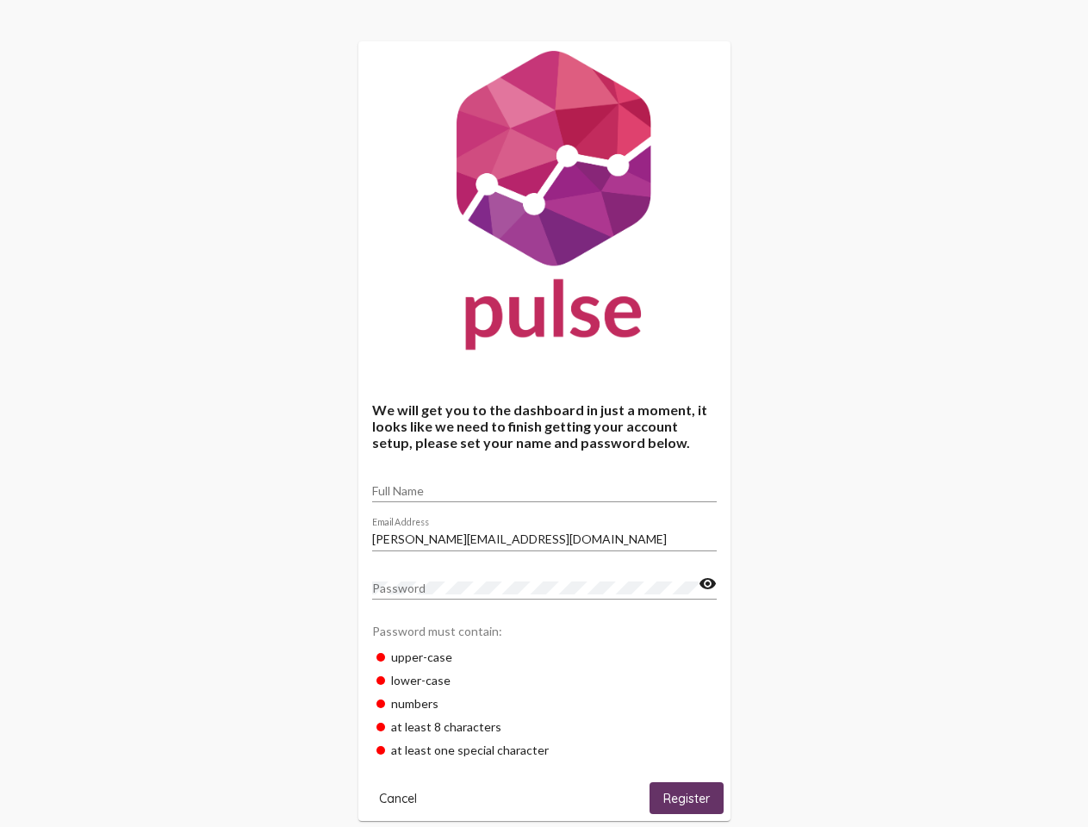 Image resolution: width=1088 pixels, height=827 pixels. Describe the element at coordinates (545, 657) in the screenshot. I see `div: upper-case` at that location.